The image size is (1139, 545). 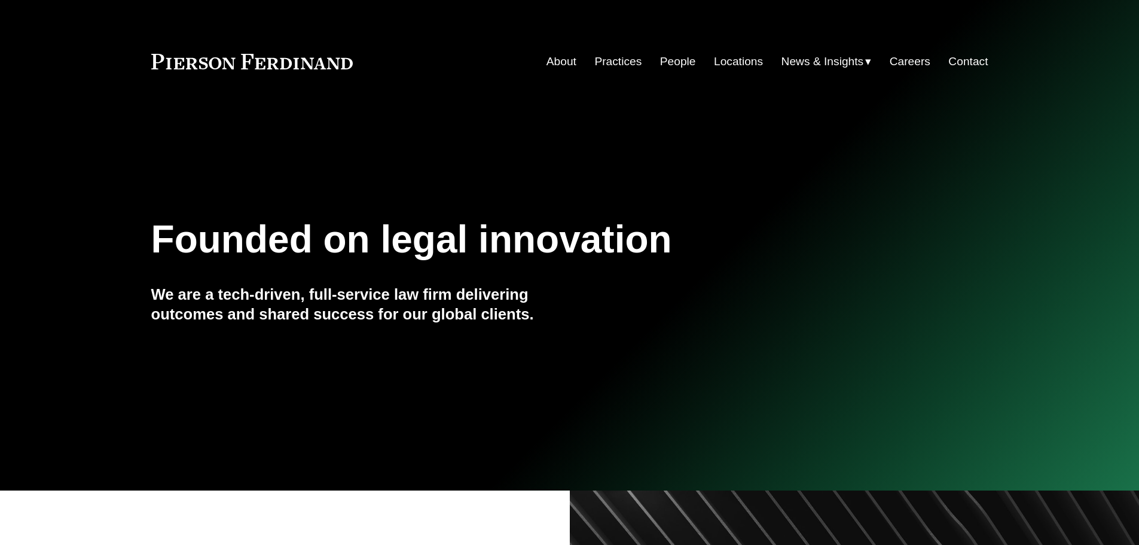 I want to click on a: About, so click(x=562, y=62).